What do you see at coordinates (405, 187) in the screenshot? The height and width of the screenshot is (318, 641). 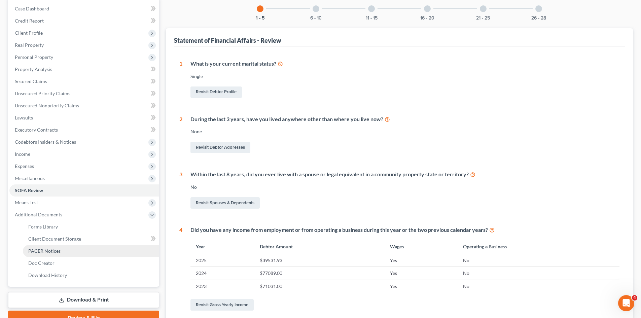 I see `div: No` at bounding box center [405, 187].